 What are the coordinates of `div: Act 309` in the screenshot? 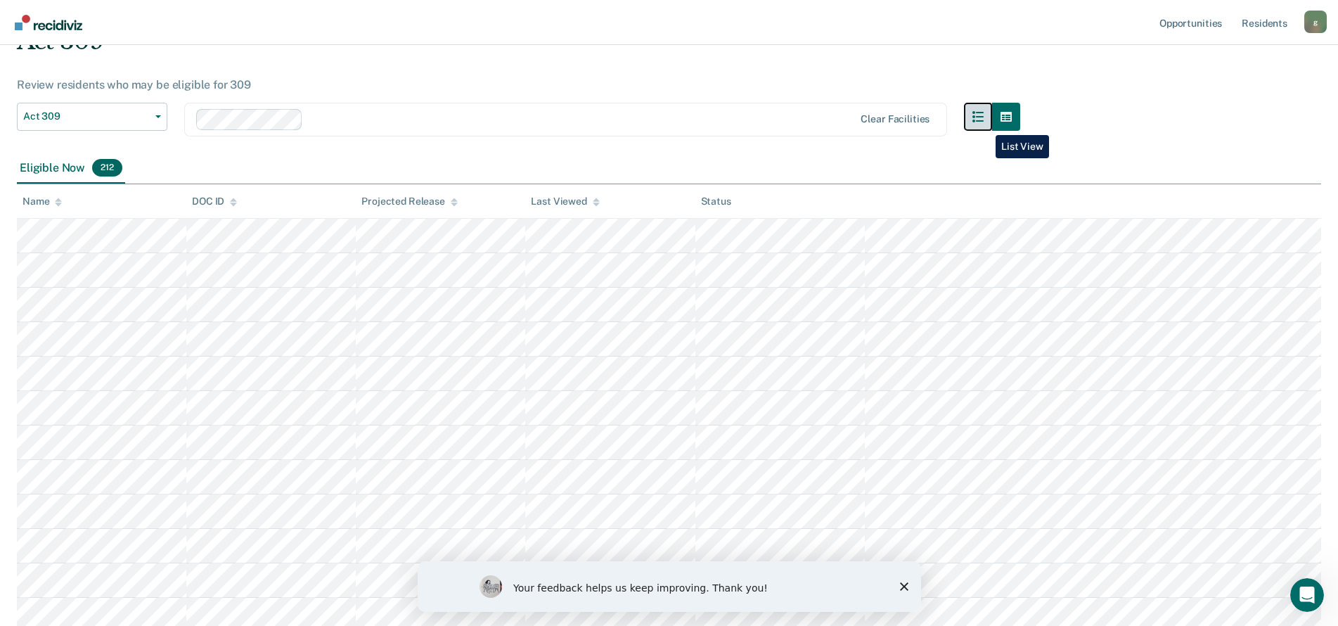 It's located at (518, 46).